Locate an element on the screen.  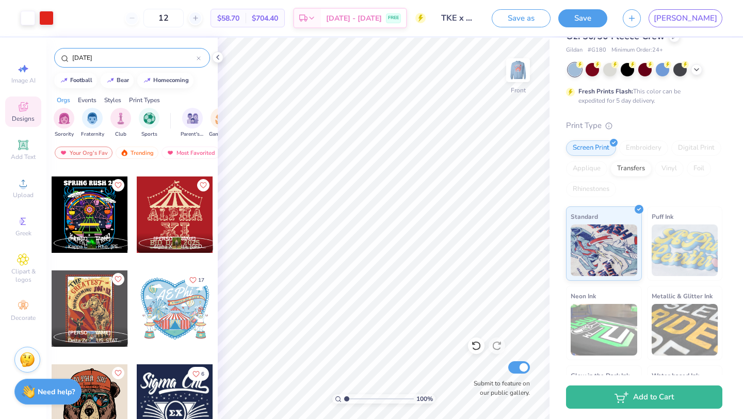
span: Clipart & logos is located at coordinates (23, 275).